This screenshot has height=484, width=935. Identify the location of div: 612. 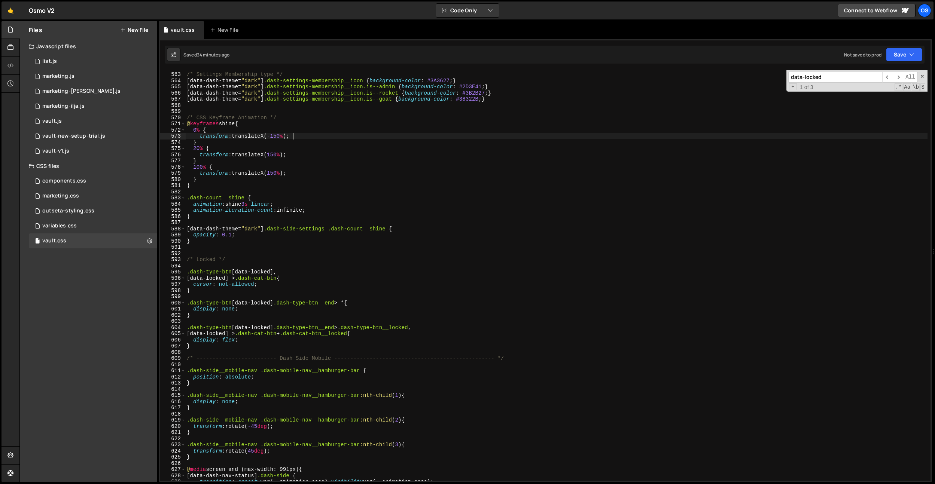
(173, 377).